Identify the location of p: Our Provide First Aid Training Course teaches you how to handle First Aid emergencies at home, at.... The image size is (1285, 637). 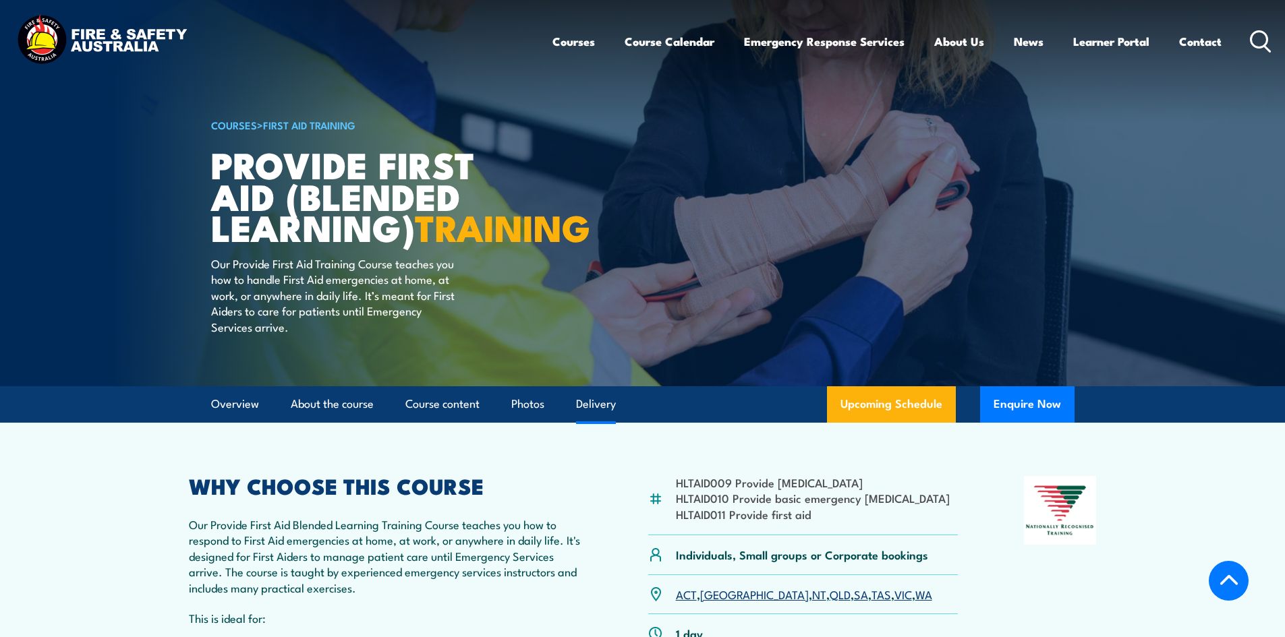
(334, 295).